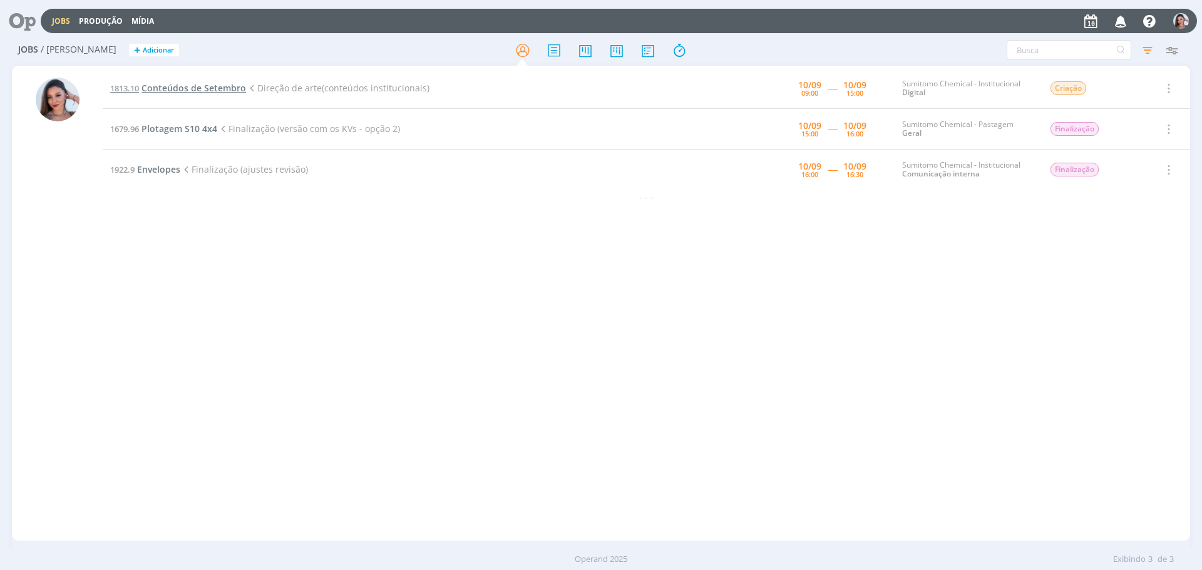 Image resolution: width=1202 pixels, height=570 pixels. Describe the element at coordinates (1130, 560) in the screenshot. I see `span: Exibindo` at that location.